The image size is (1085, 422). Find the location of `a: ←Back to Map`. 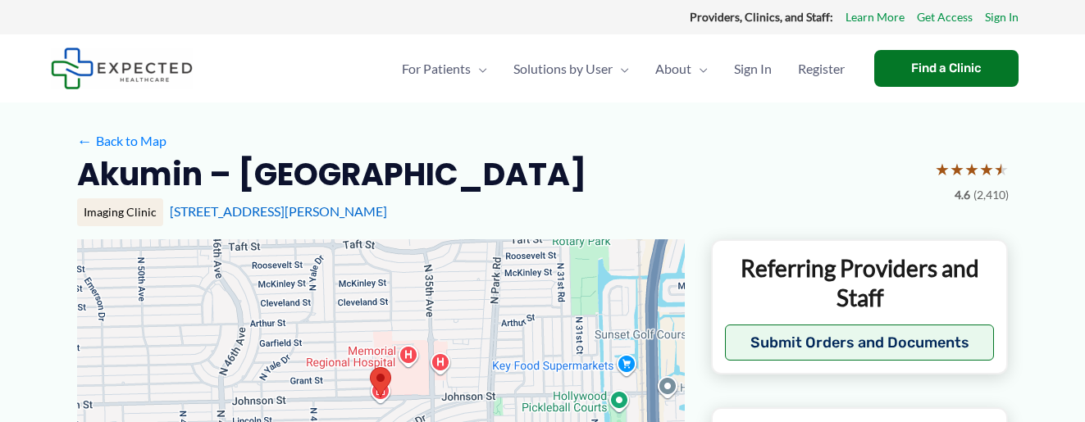

a: ←Back to Map is located at coordinates (121, 141).